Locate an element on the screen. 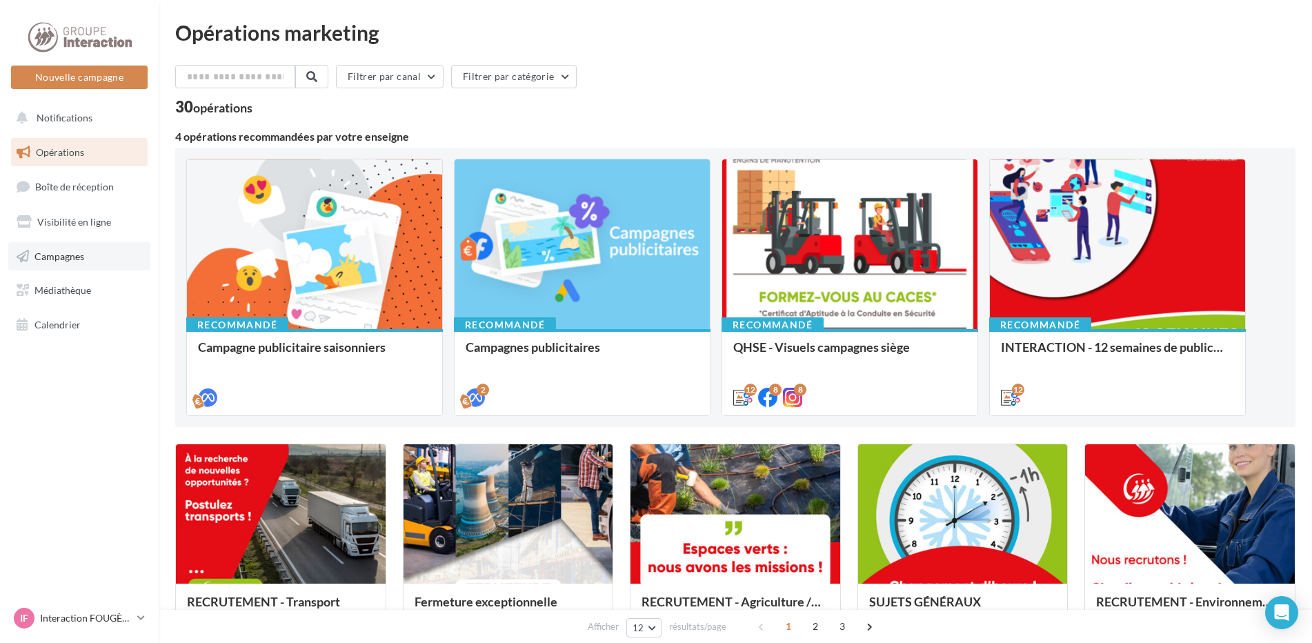 The image size is (1312, 643). a: Boîte de réception is located at coordinates (79, 186).